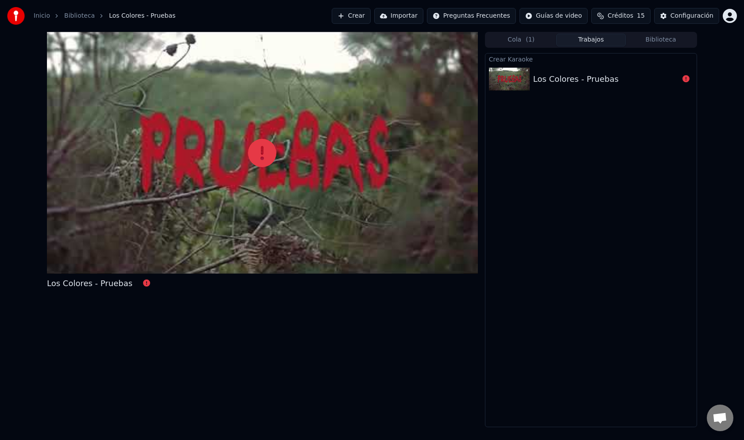 This screenshot has width=744, height=440. I want to click on nav: breadcrumb, so click(104, 16).